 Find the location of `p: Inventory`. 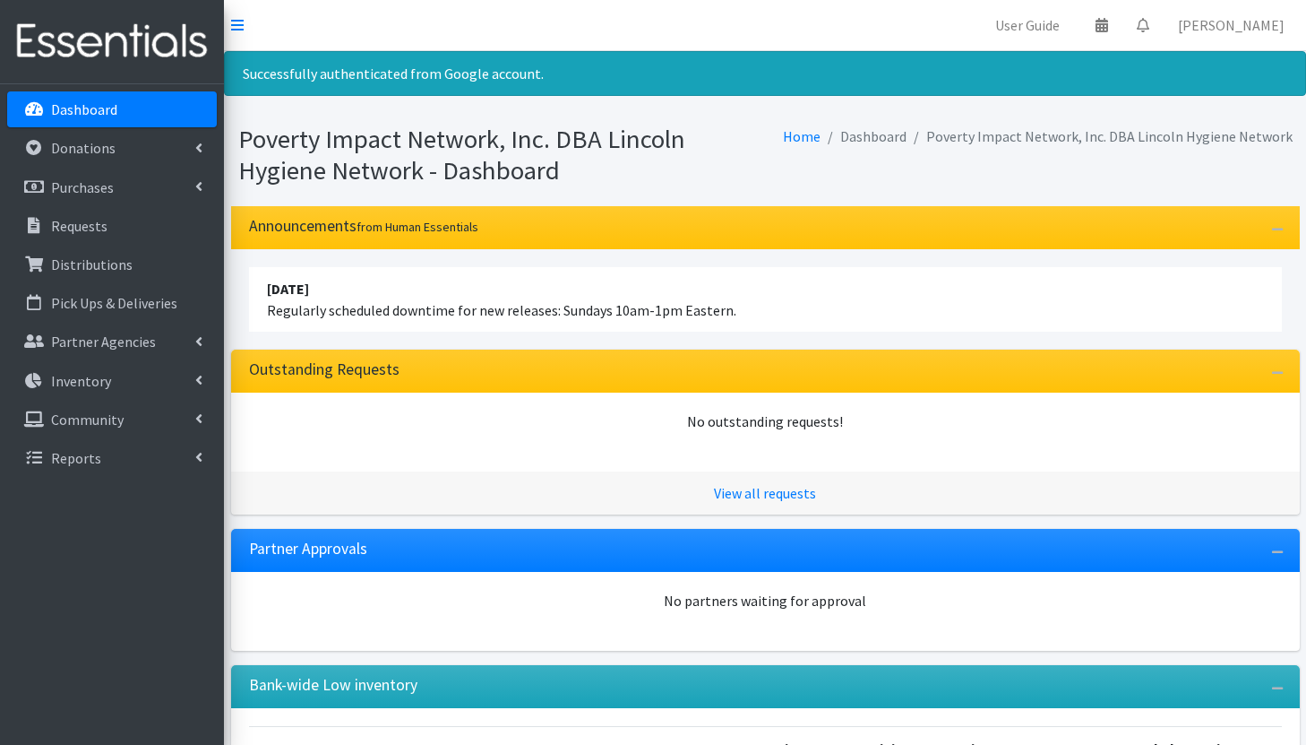

p: Inventory is located at coordinates (81, 381).